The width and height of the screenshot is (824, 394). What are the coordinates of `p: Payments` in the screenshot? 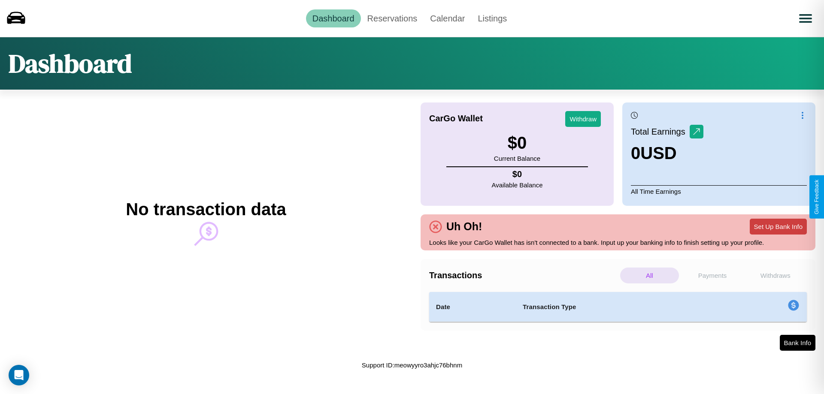 It's located at (712, 276).